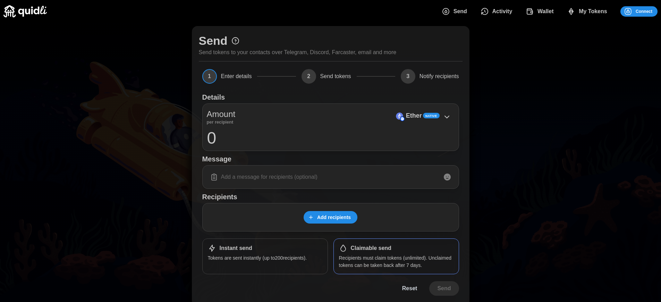 The width and height of the screenshot is (661, 302). What do you see at coordinates (397, 261) in the screenshot?
I see `p: Recipients must claim tokens (unlimited). Unclaimed tokens can be taken back after 7 days.` at bounding box center [397, 261].